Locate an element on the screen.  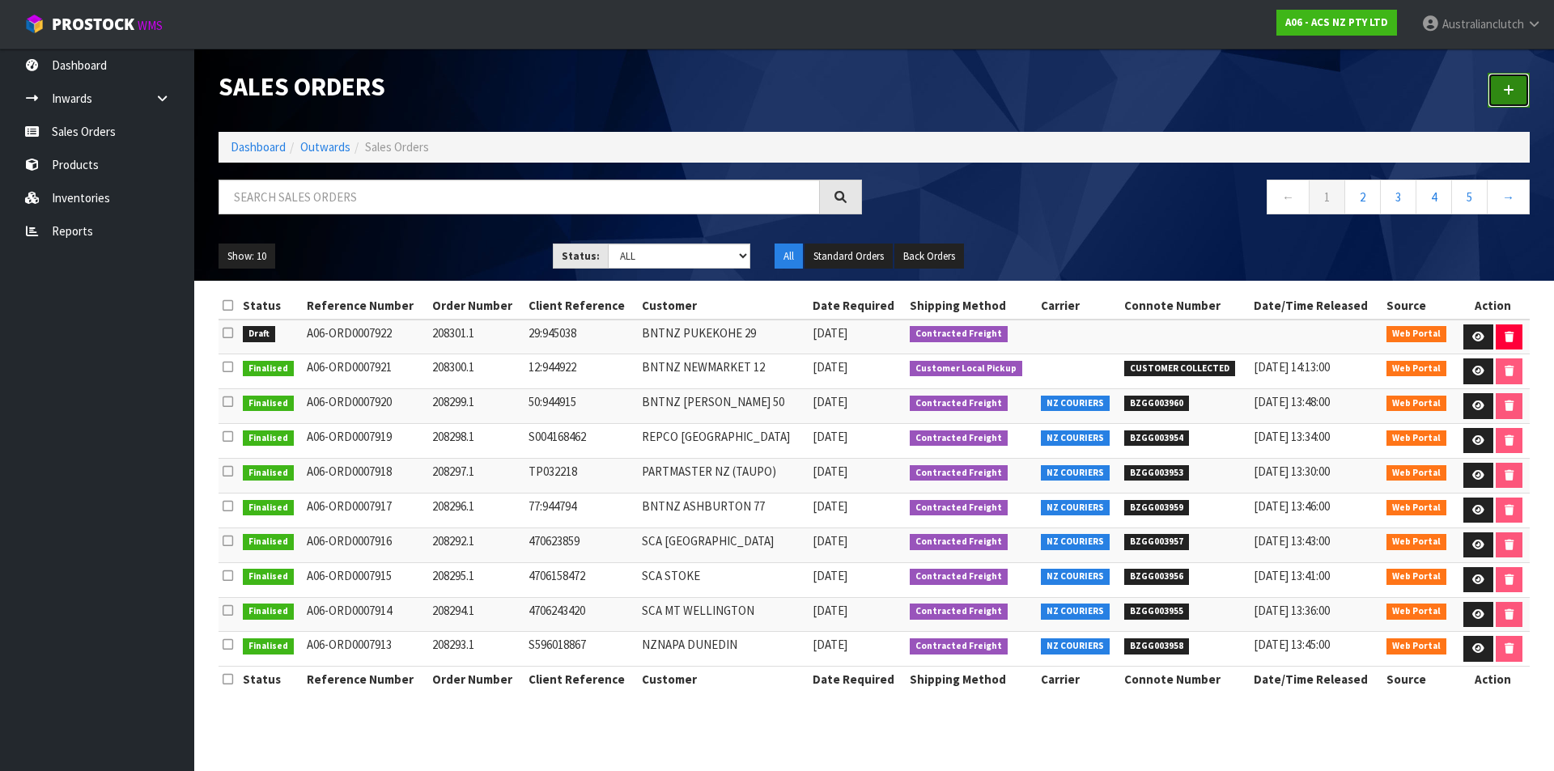
strong: Status: is located at coordinates (580, 256).